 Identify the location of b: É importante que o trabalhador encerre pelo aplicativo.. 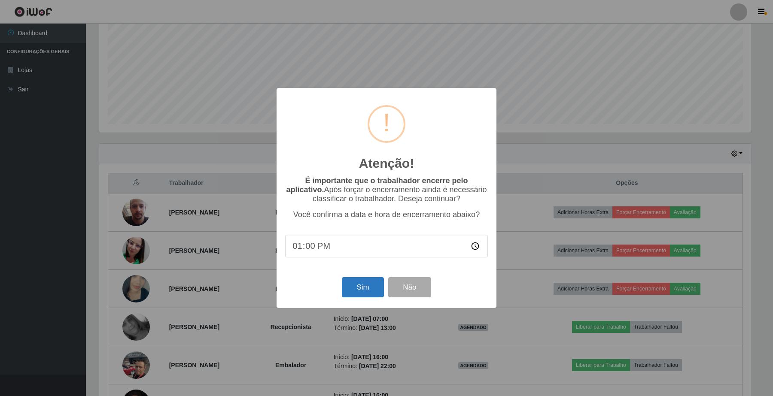
(376, 185).